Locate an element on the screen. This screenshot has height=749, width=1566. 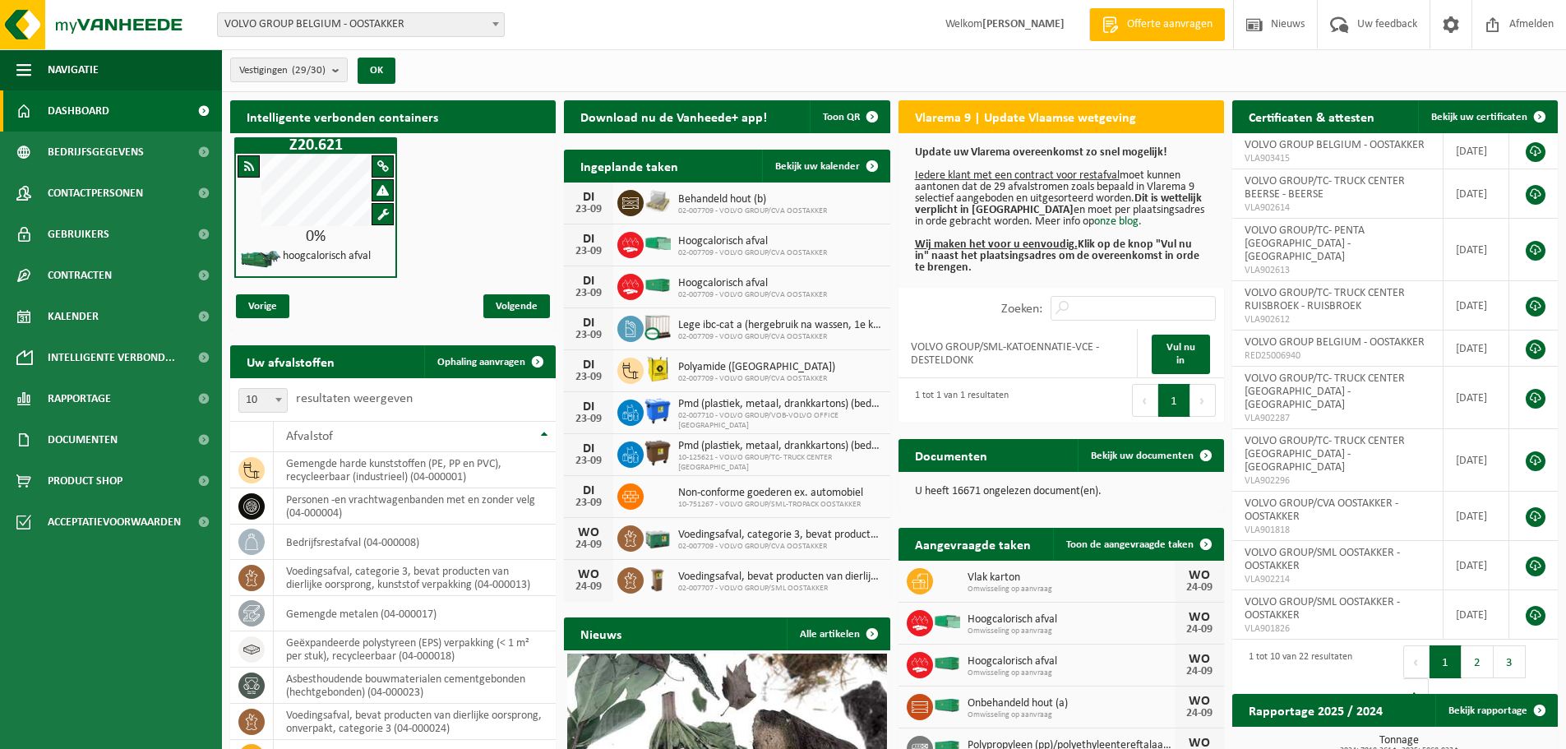
p: U heeft 16671 ongelezen document(en). is located at coordinates (1061, 492).